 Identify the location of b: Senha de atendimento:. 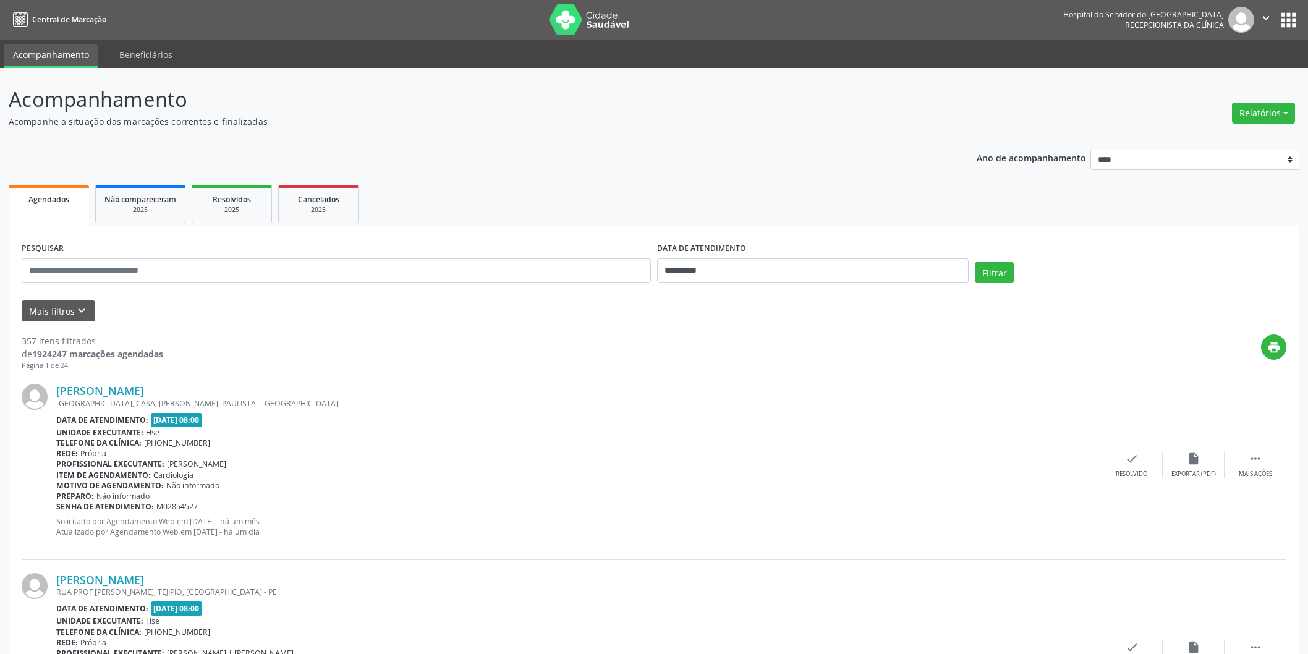
(105, 506).